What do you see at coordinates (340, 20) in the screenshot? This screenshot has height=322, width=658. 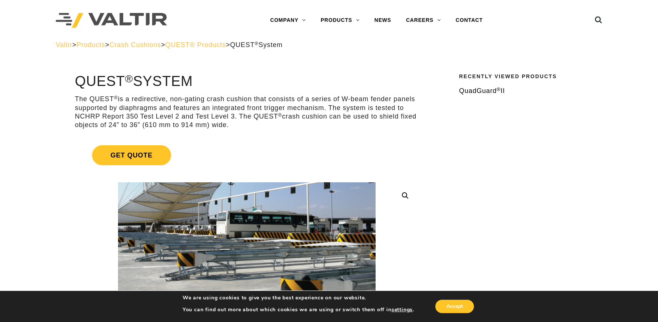 I see `a: PRODUCTS` at bounding box center [340, 20].